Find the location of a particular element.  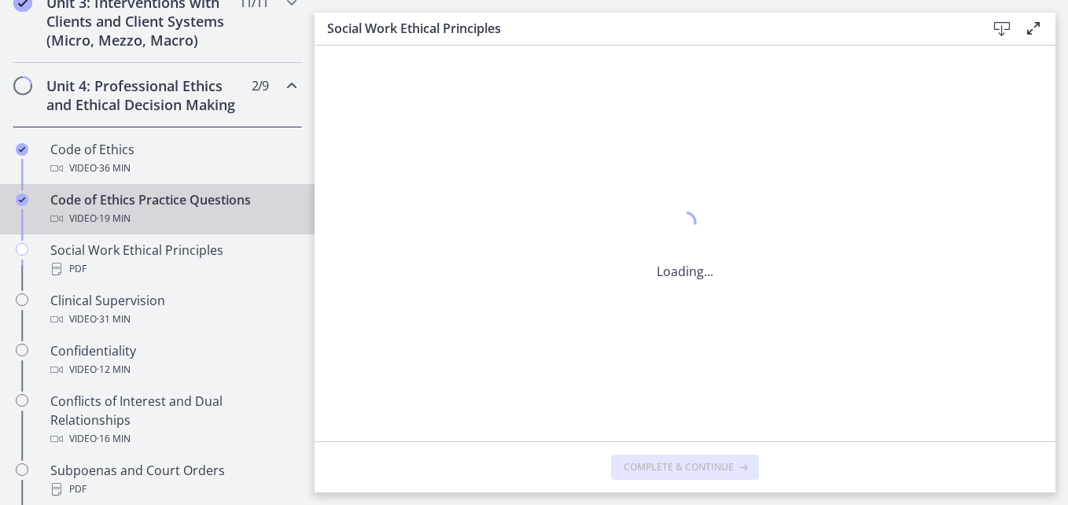

div: 1 is located at coordinates (685, 225).